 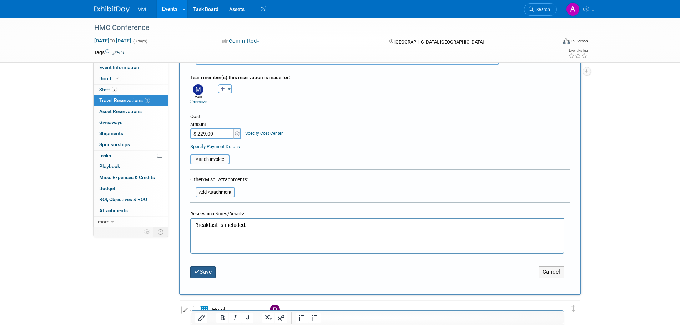 What do you see at coordinates (573, 9) in the screenshot?
I see `img: Amy Barker` at bounding box center [573, 9].